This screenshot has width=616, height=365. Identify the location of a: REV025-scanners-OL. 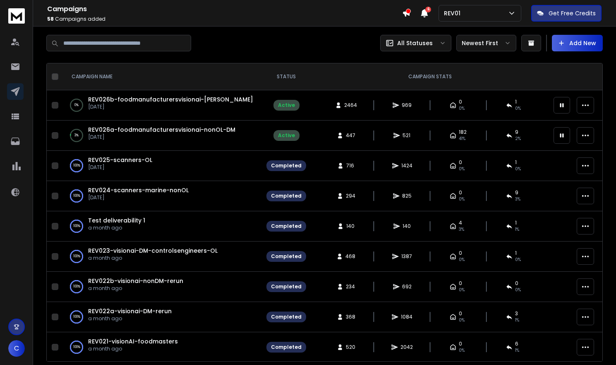
(120, 160).